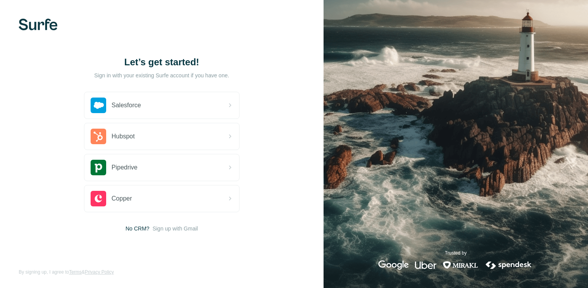  Describe the element at coordinates (75, 272) in the screenshot. I see `a: Terms` at that location.